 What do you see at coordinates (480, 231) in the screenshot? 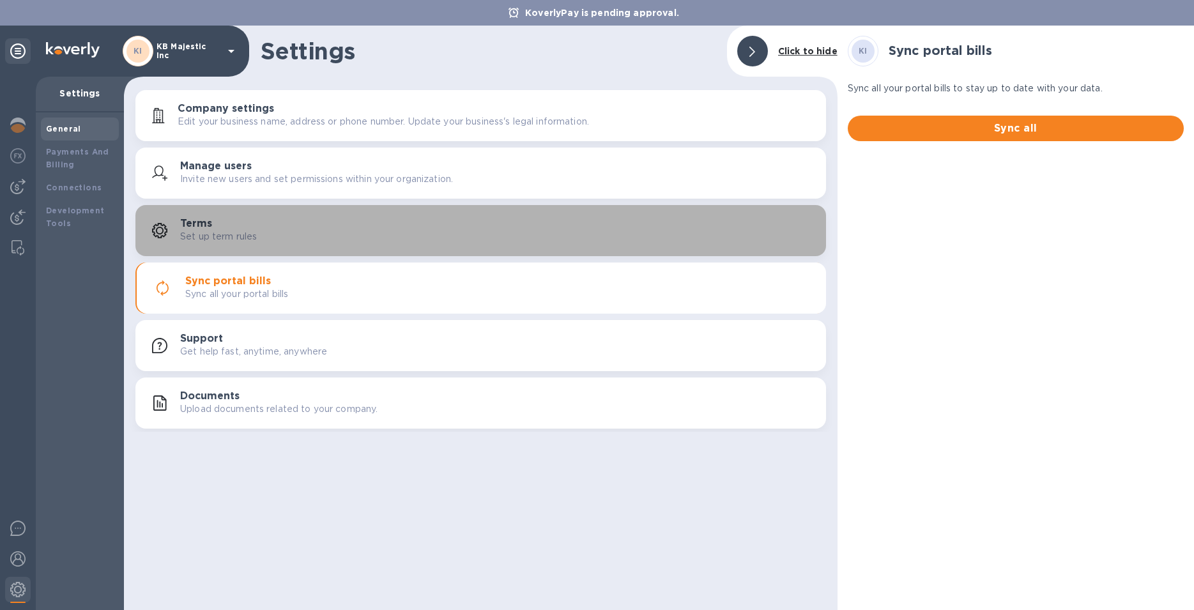
I see `button: TermsSet up term rules` at bounding box center [480, 231].